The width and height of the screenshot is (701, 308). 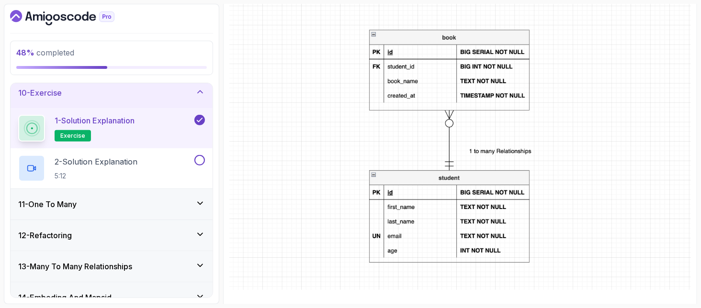 I want to click on span: 48 %, so click(x=25, y=53).